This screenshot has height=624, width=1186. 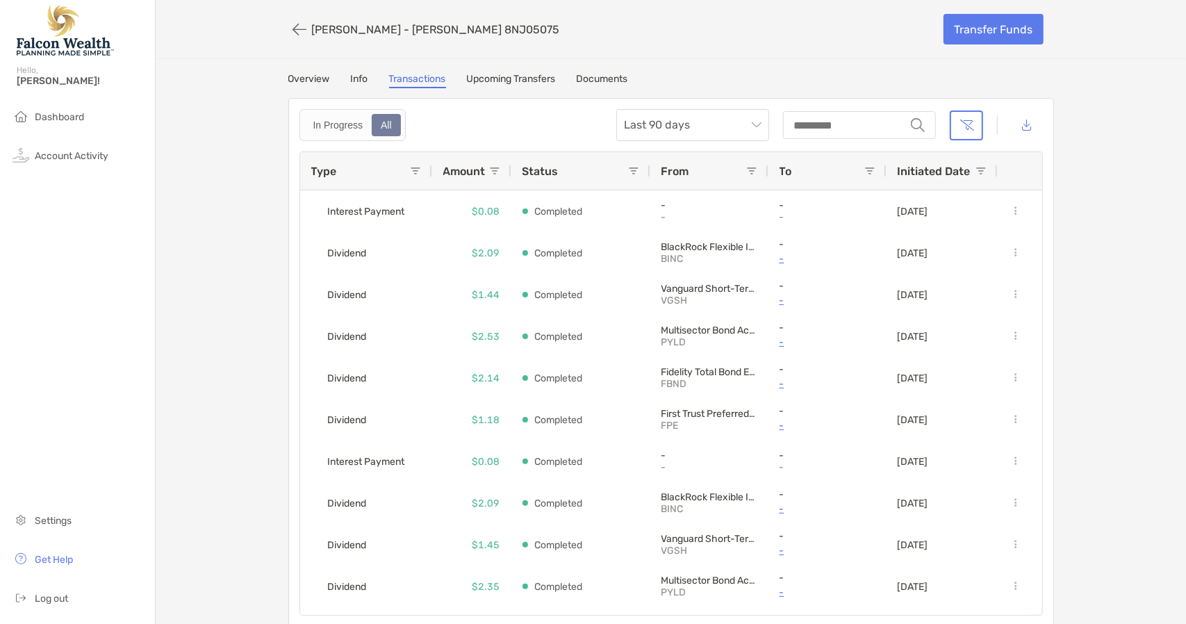 I want to click on span: Log out, so click(x=51, y=598).